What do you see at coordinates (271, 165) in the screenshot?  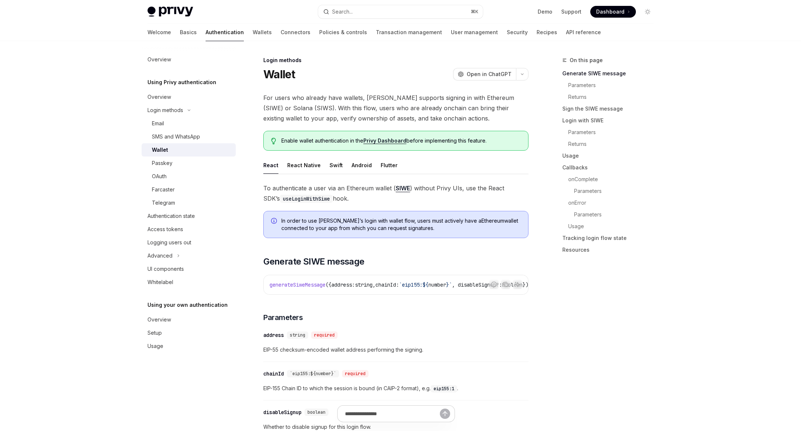 I see `div: React` at bounding box center [271, 165].